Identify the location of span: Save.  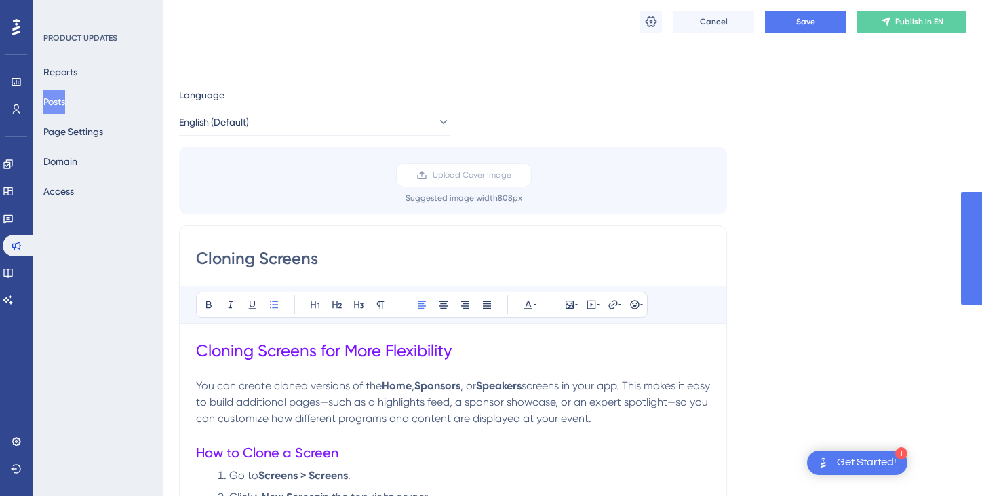
(806, 22).